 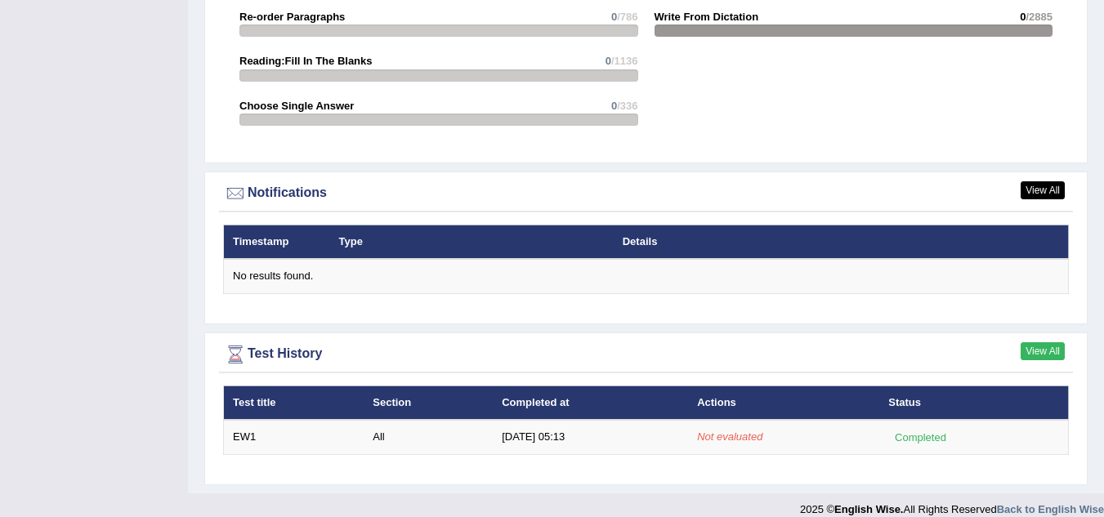 I want to click on strong: Re-order Paragraphs, so click(x=292, y=16).